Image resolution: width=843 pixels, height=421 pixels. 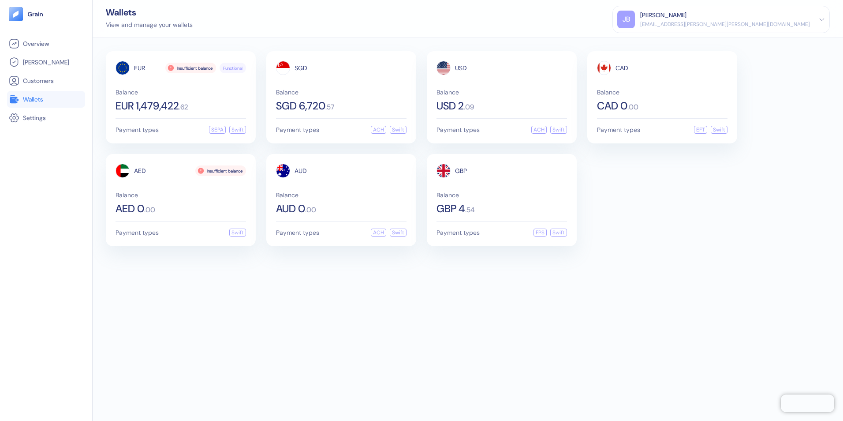 I want to click on span: . 62, so click(x=183, y=107).